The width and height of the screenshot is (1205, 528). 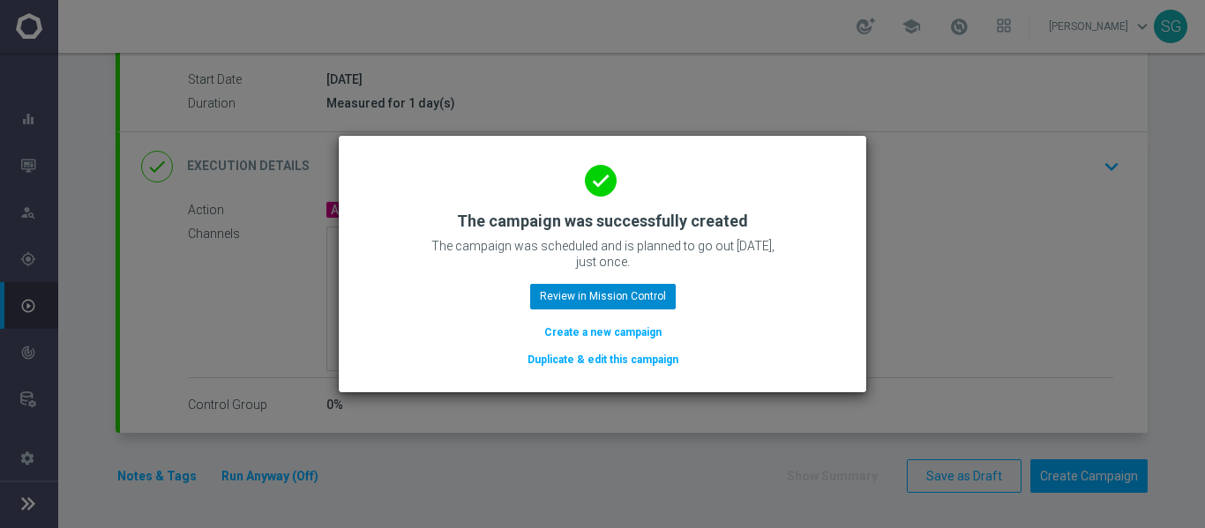 I want to click on button: Review in Mission Control, so click(x=602, y=296).